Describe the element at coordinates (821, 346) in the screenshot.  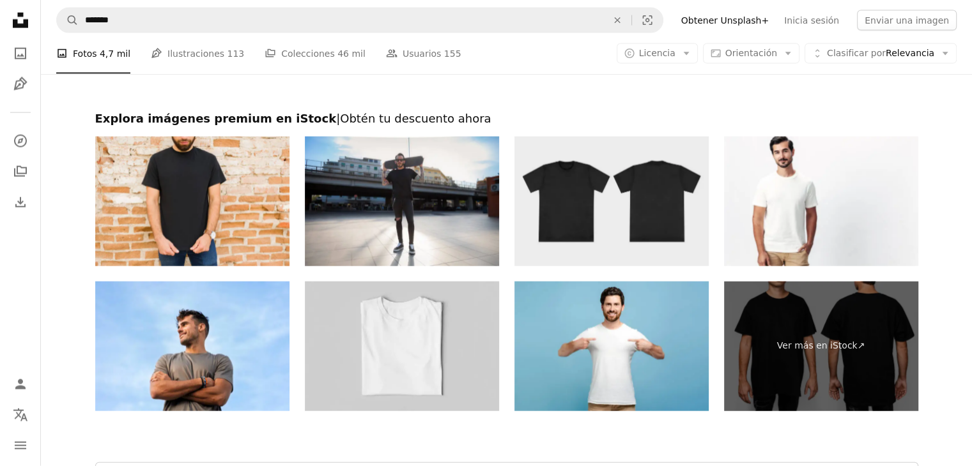
I see `a: Ver más en iStock↗` at that location.